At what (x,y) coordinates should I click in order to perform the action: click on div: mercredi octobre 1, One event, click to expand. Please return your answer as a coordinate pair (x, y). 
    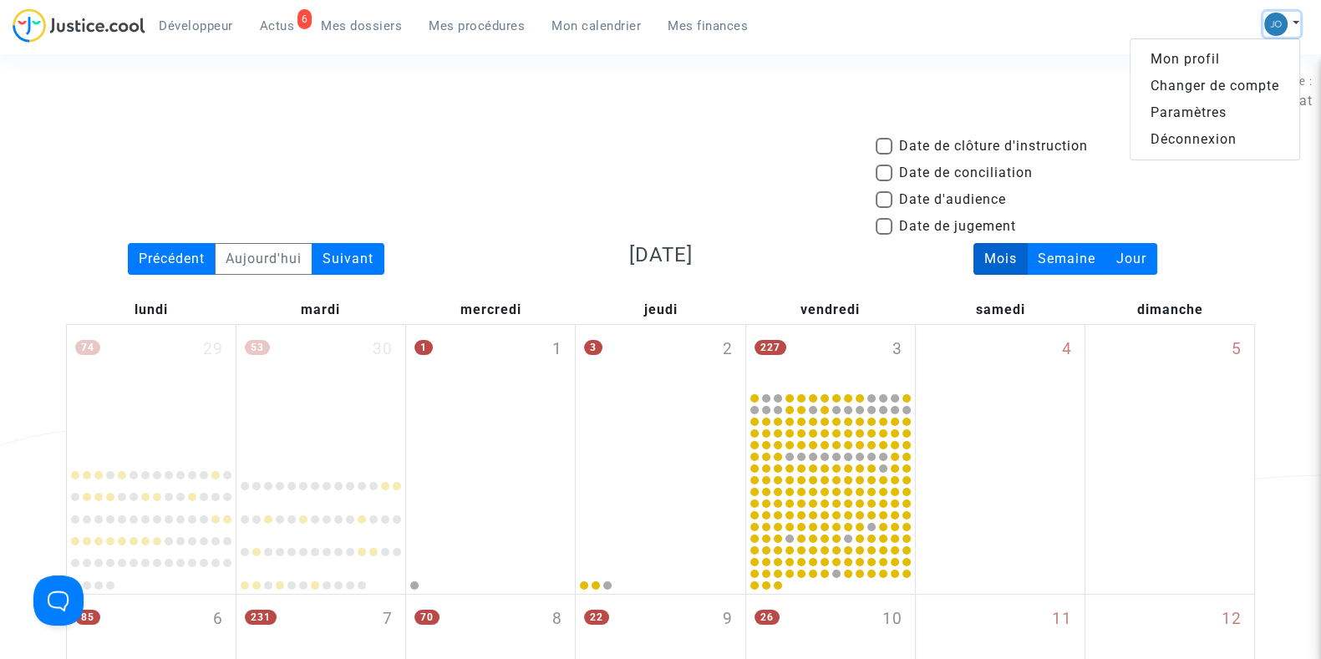
    Looking at the image, I should click on (491, 391).